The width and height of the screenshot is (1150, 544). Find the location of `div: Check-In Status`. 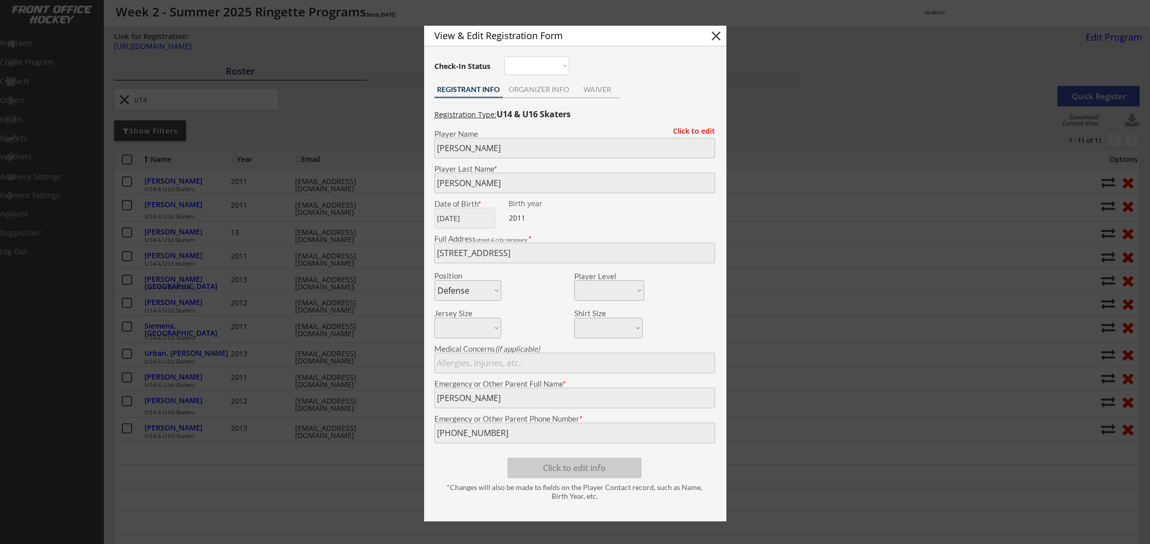

div: Check-In Status is located at coordinates (463, 66).